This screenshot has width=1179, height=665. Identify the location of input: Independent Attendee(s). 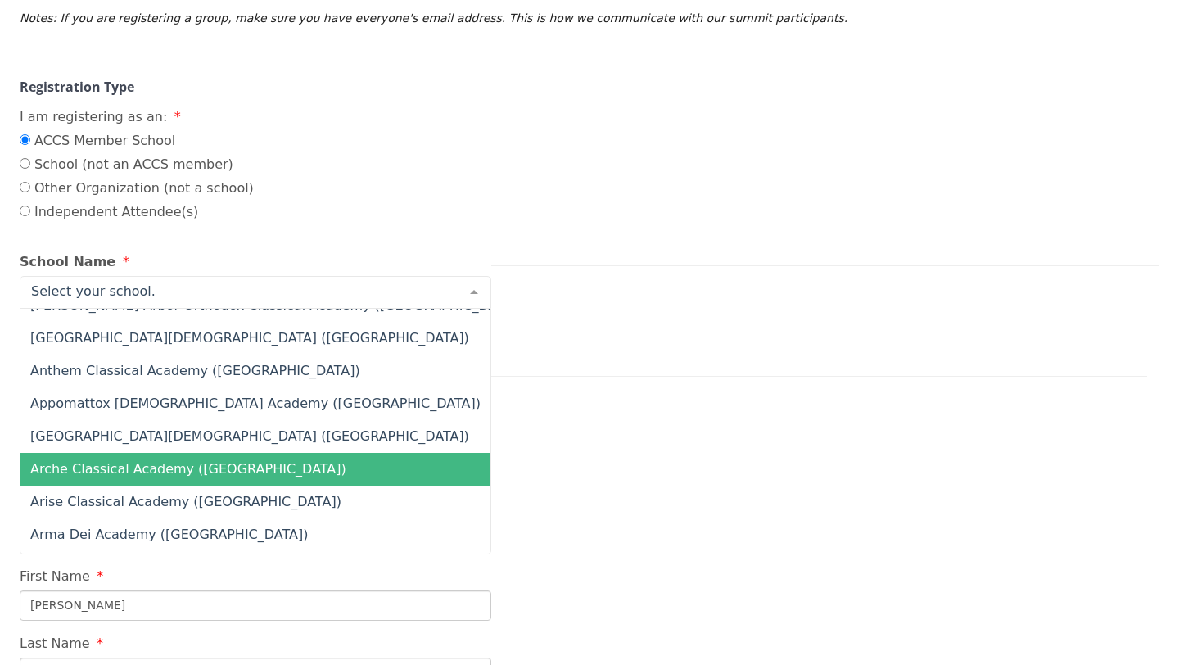
(25, 210).